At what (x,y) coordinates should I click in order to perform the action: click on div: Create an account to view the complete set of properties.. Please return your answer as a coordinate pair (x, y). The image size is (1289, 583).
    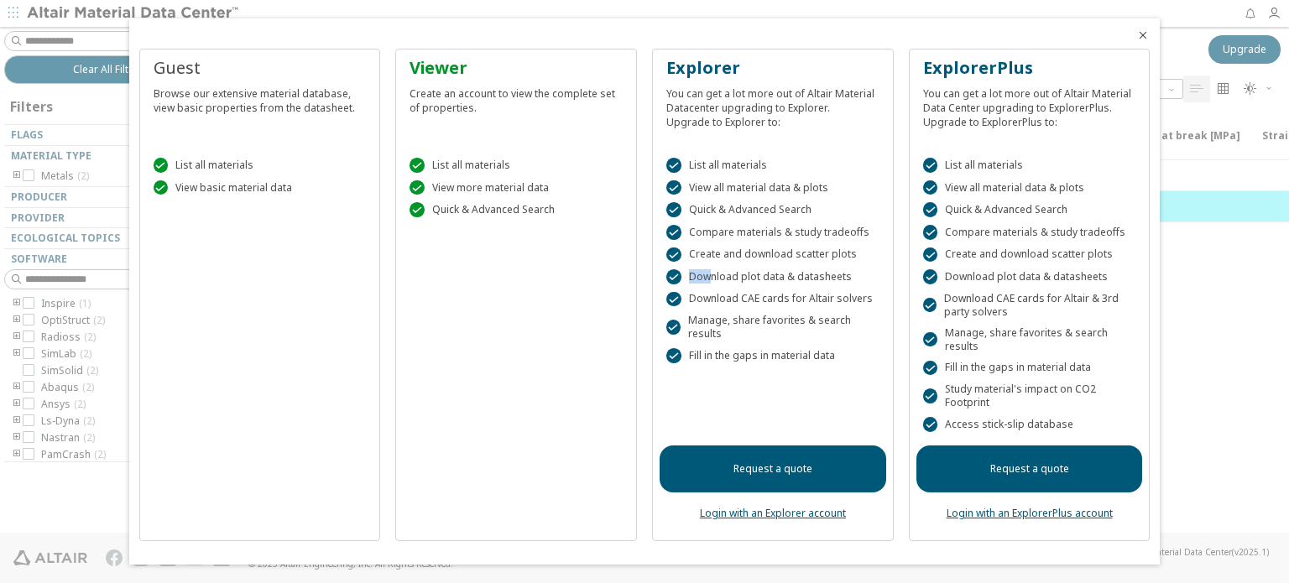
    Looking at the image, I should click on (516, 97).